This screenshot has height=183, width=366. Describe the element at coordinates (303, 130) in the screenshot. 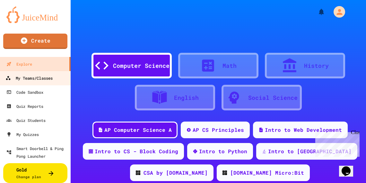

I see `div: Intro to Web Development` at that location.